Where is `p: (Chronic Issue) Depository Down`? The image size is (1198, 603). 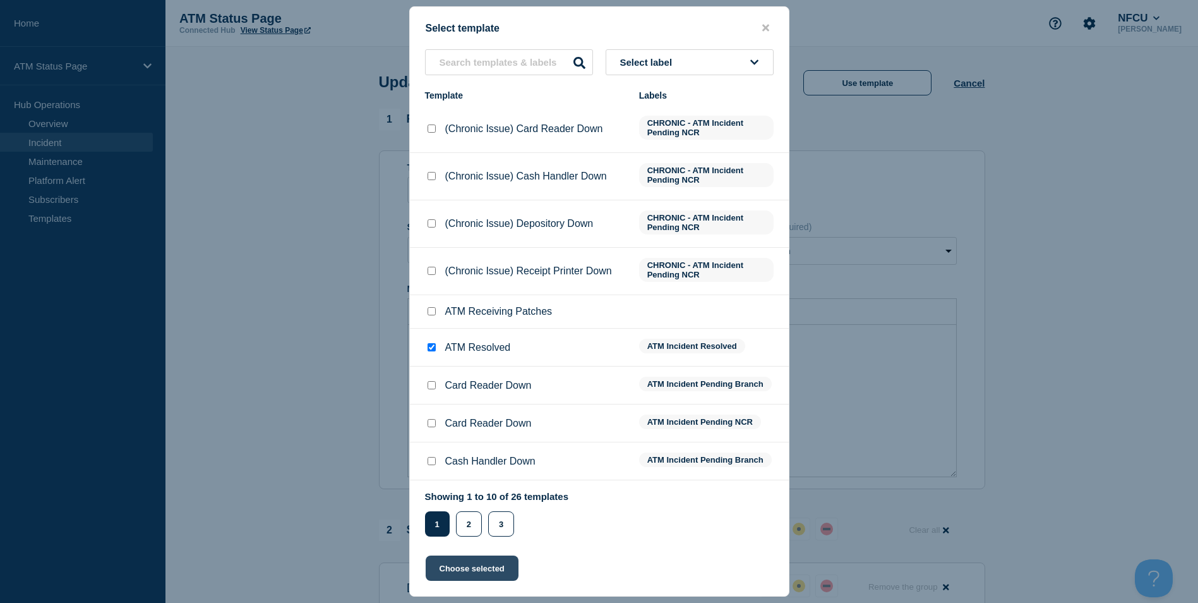
p: (Chronic Issue) Depository Down is located at coordinates (519, 224).